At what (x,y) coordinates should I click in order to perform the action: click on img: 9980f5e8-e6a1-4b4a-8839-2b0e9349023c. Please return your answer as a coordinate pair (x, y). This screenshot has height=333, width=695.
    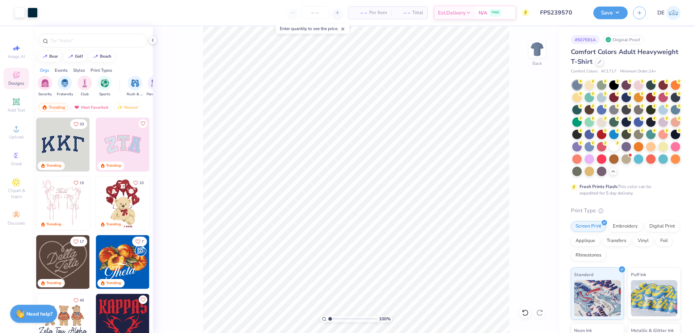
    Looking at the image, I should click on (123, 144).